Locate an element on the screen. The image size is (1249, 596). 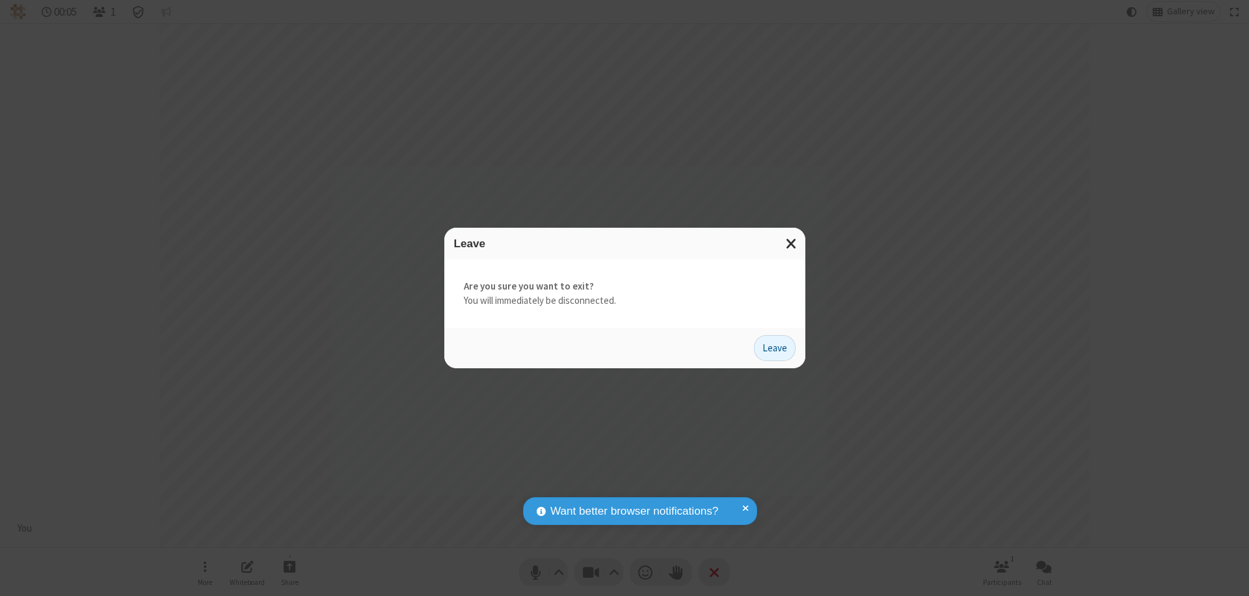
h3: Leave is located at coordinates (625, 243).